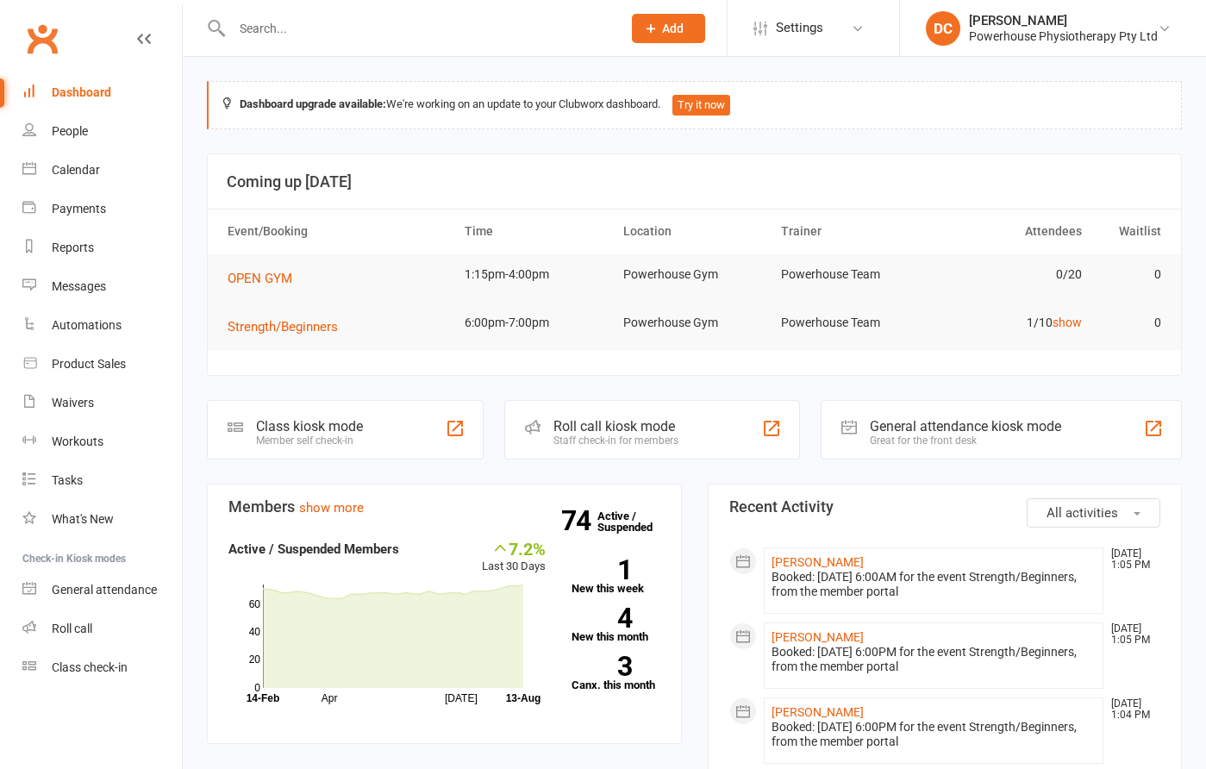 The image size is (1206, 769). I want to click on a: 4New this month, so click(616, 625).